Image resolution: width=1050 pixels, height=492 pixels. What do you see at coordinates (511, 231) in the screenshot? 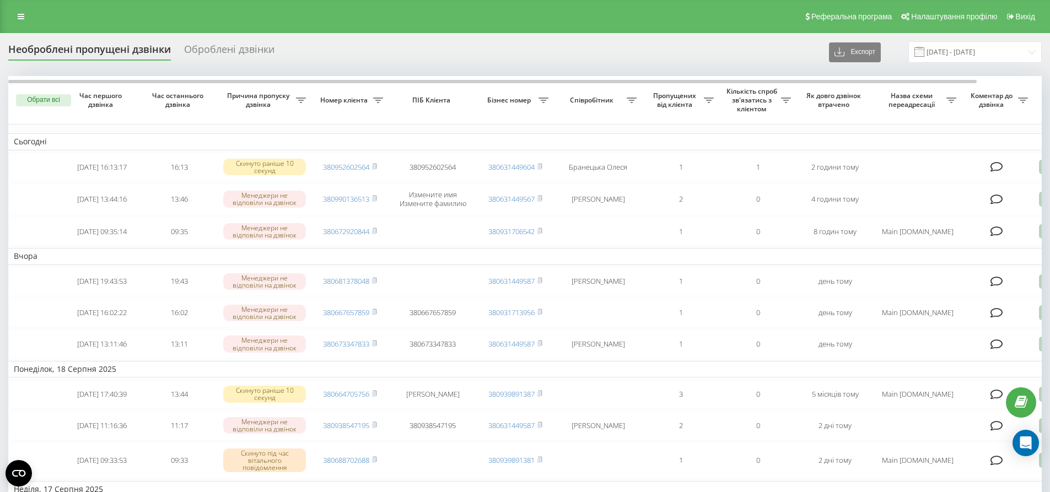
I see `a: 380931706542` at bounding box center [511, 231].